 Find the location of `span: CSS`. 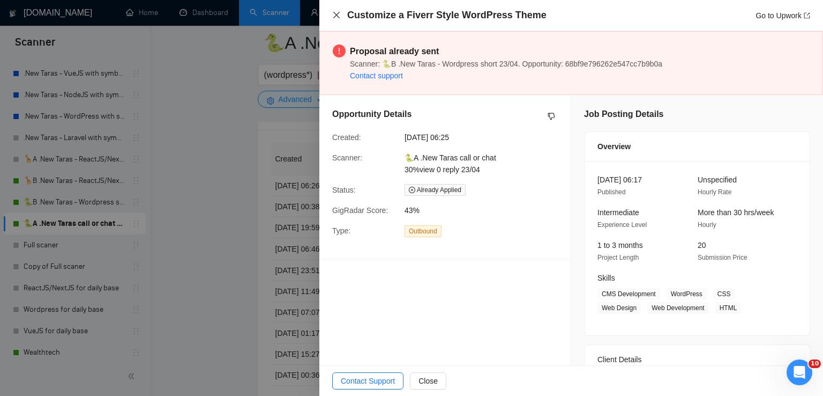

span: CSS is located at coordinates (724, 294).